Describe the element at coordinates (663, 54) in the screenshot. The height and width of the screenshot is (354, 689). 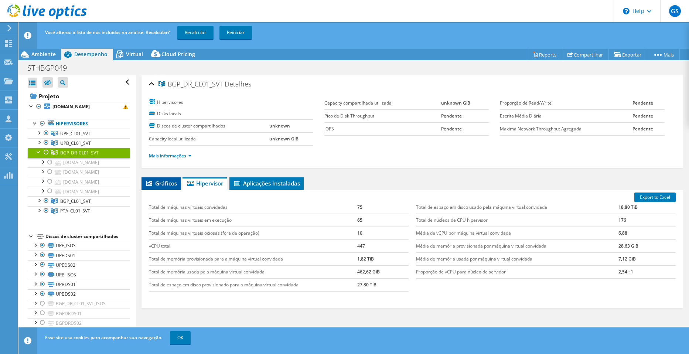
I see `a: Mais` at that location.